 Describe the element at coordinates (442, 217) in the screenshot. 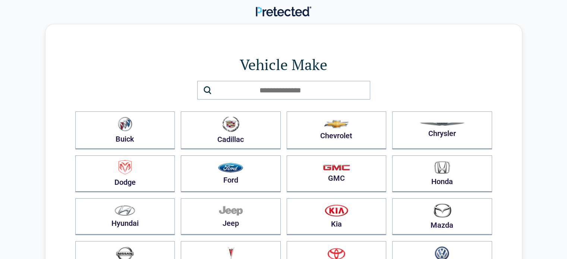

I see `button: Mazda` at that location.